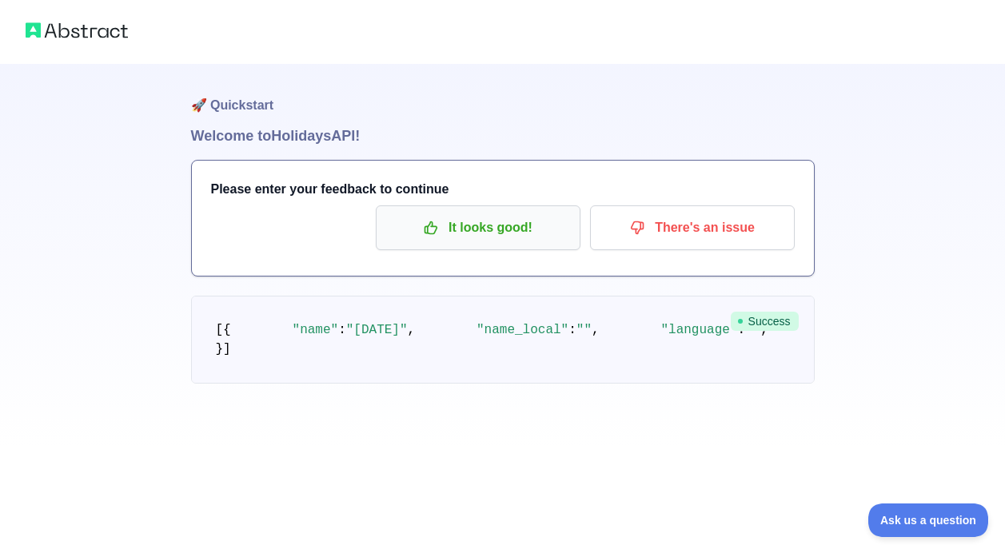 The width and height of the screenshot is (1005, 545). What do you see at coordinates (478, 228) in the screenshot?
I see `p: It looks good!` at bounding box center [478, 228].